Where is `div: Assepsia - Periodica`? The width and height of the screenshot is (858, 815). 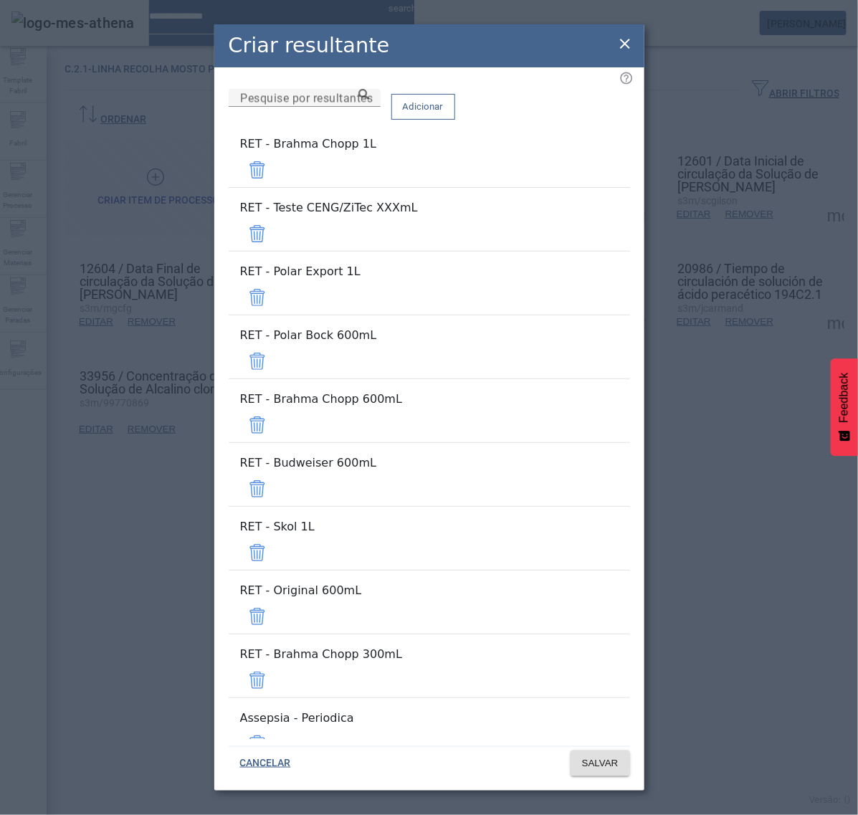
div: Assepsia - Periodica is located at coordinates (430, 719).